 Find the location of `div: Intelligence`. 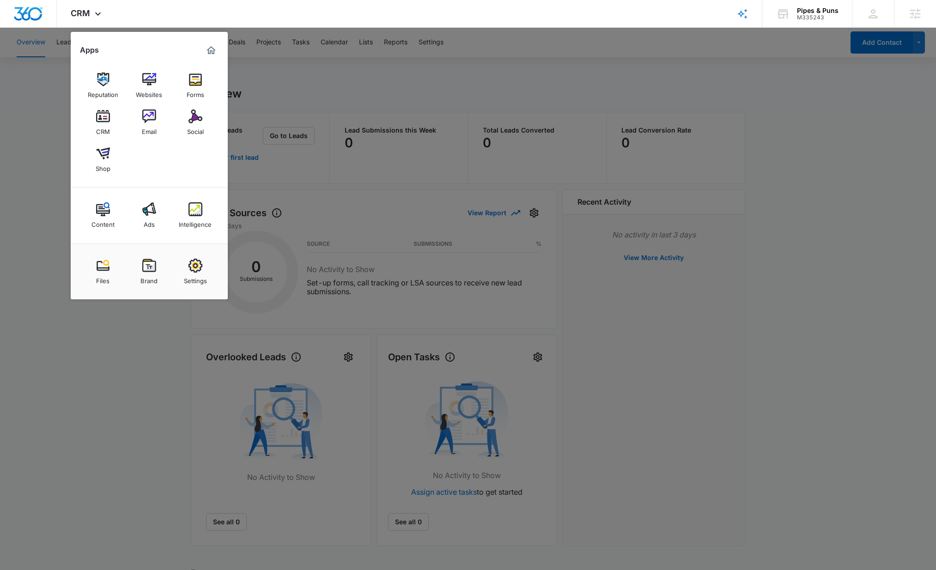

div: Intelligence is located at coordinates (195, 222).